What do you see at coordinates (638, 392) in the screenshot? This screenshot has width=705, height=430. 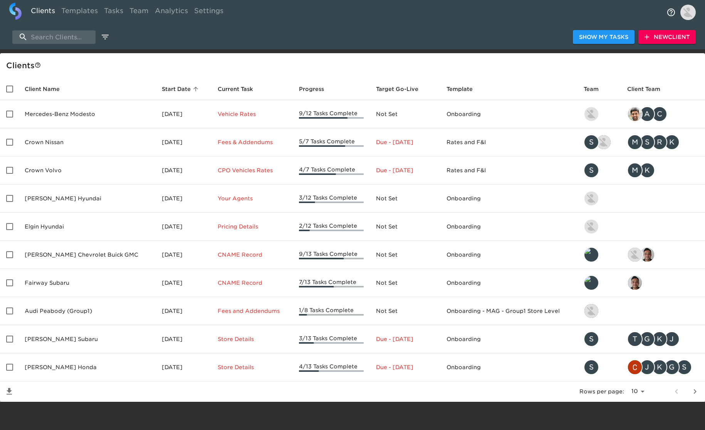 I see `select: rows per page` at bounding box center [638, 392].